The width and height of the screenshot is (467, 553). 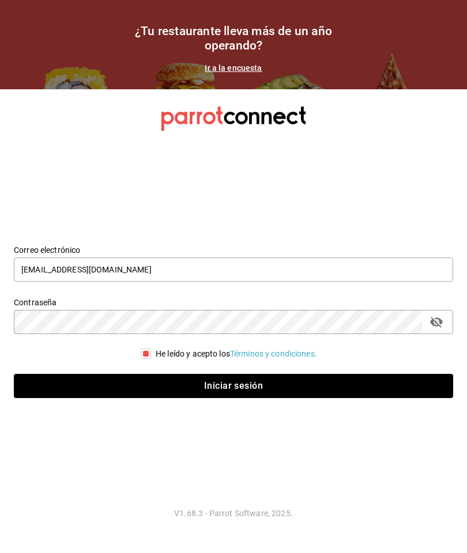 I want to click on input: Ingresa tu correo electrónico, so click(x=233, y=270).